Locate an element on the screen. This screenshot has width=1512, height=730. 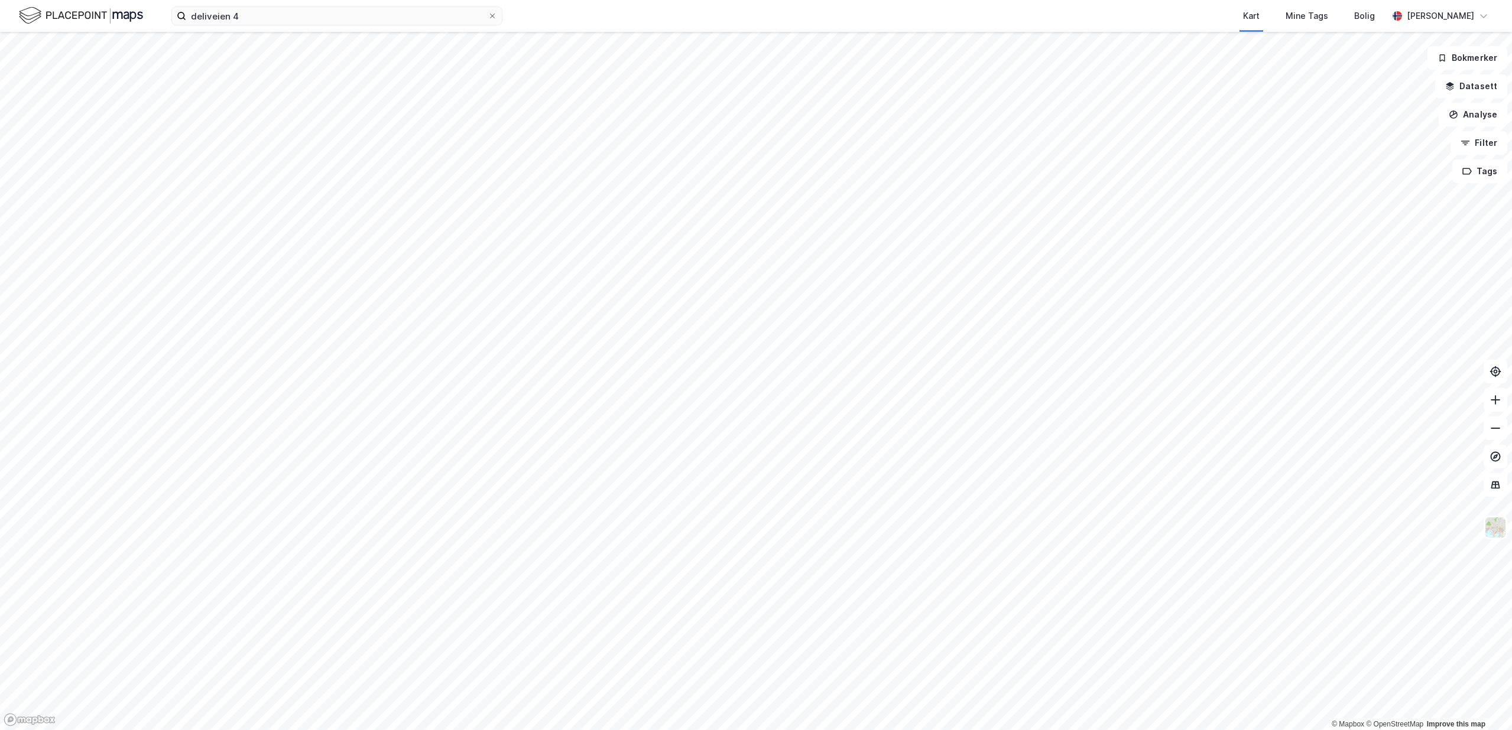
input: Søk på adresse, matrikkel, gårdeiere, leietakere eller personer is located at coordinates (337, 16).